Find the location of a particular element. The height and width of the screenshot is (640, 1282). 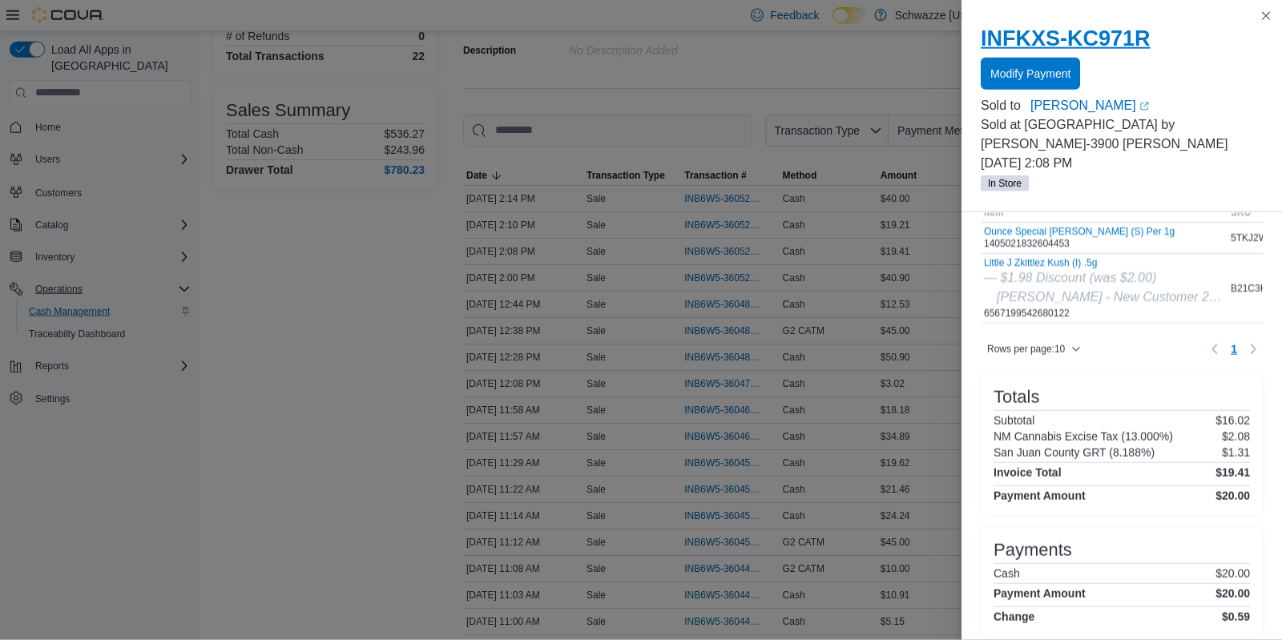

p: $16.02 is located at coordinates (1232, 421).